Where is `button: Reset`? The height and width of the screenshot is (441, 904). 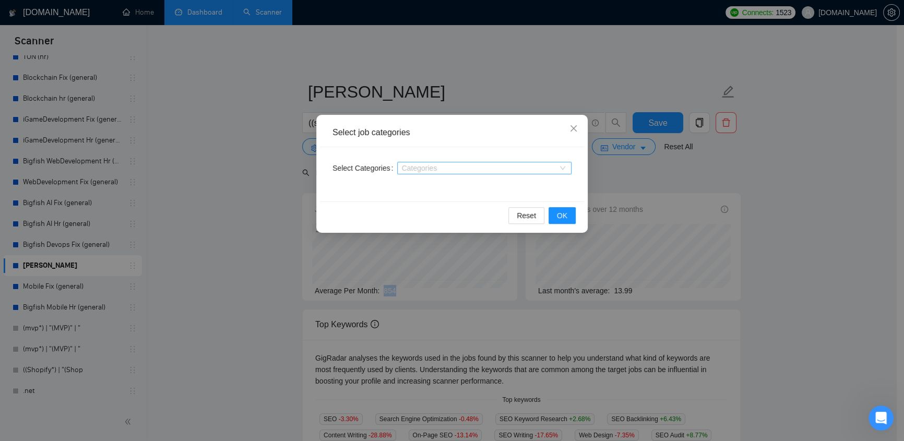 button: Reset is located at coordinates (526, 216).